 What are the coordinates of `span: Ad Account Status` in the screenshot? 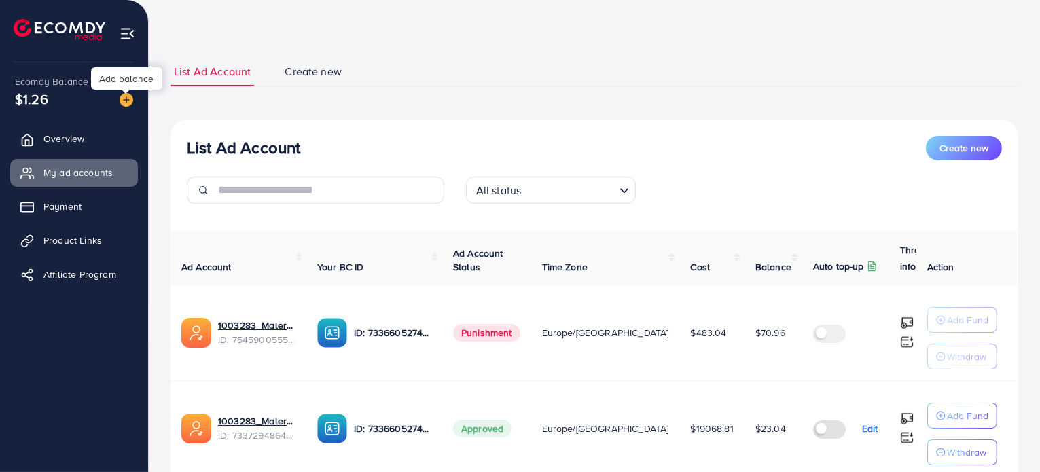 It's located at (478, 260).